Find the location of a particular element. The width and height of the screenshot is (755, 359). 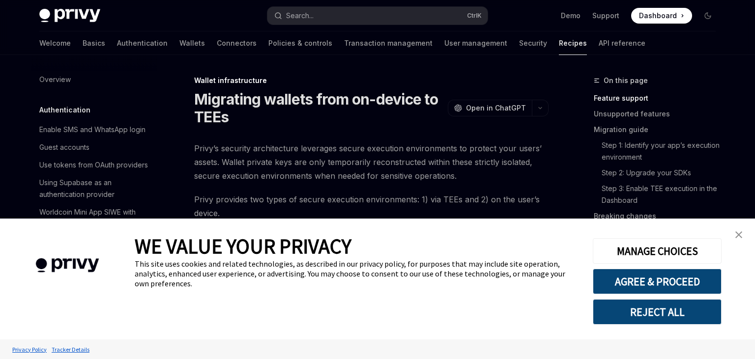

a: Transaction management is located at coordinates (388, 43).